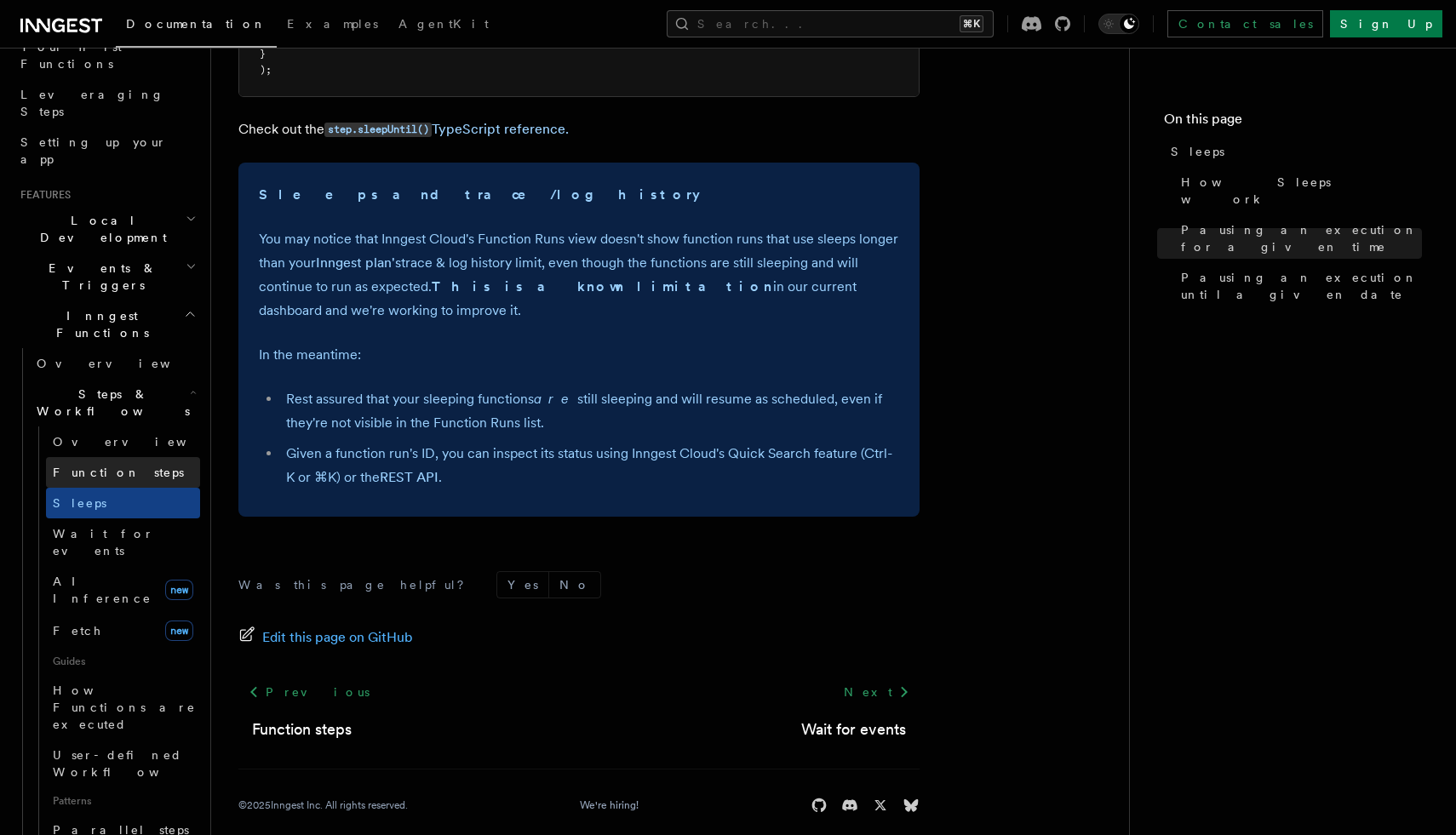 The image size is (1456, 835). I want to click on code: step.sleepUntil(), so click(378, 129).